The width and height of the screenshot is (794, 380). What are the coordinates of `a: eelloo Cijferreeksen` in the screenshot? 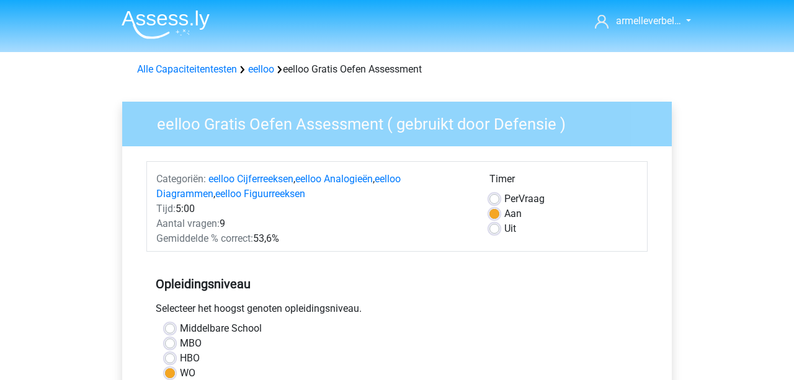 It's located at (251, 179).